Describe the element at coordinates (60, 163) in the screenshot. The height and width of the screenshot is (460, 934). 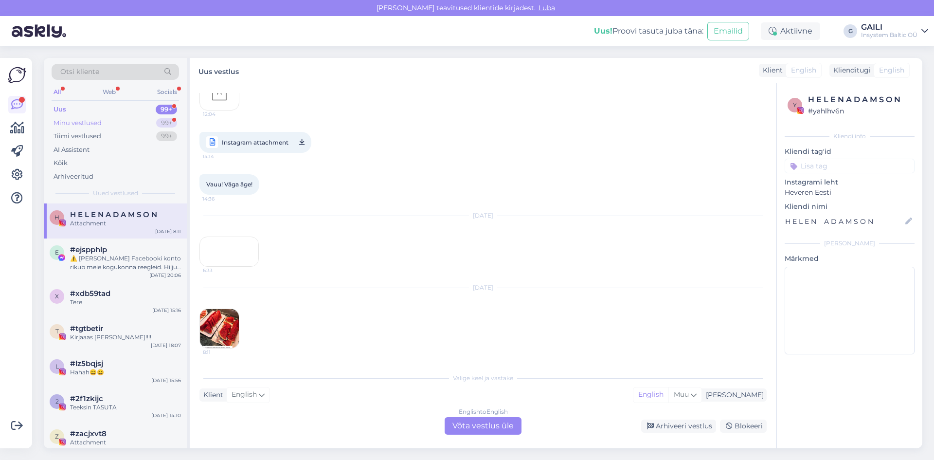
I see `div: Kõik` at that location.